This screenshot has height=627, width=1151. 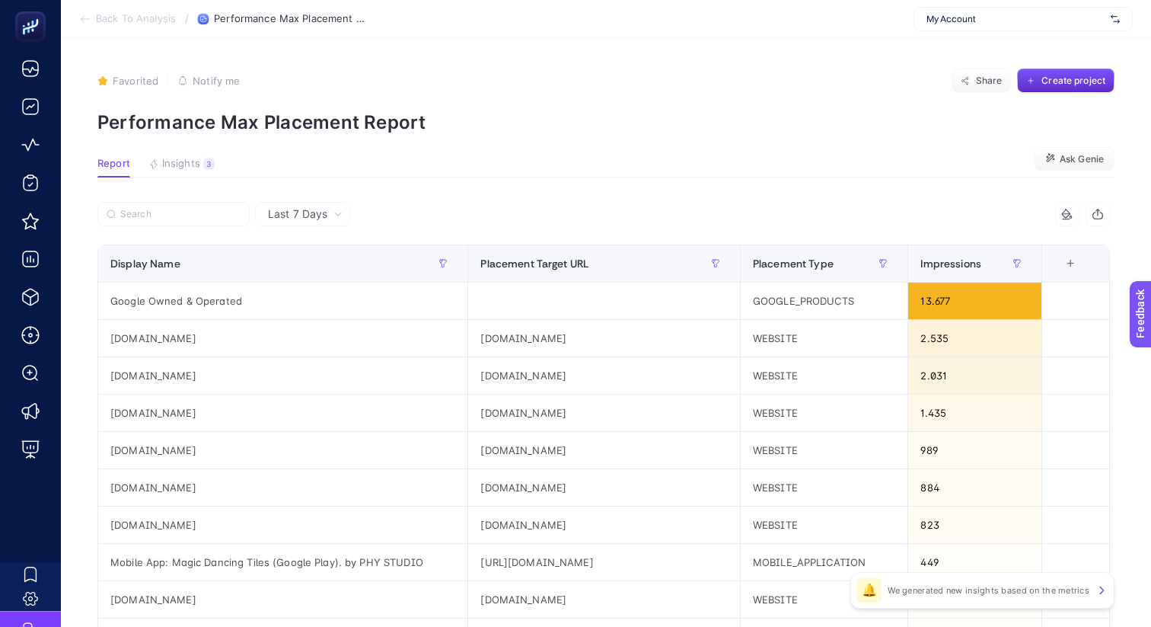 I want to click on span: Placement Target URL, so click(x=534, y=263).